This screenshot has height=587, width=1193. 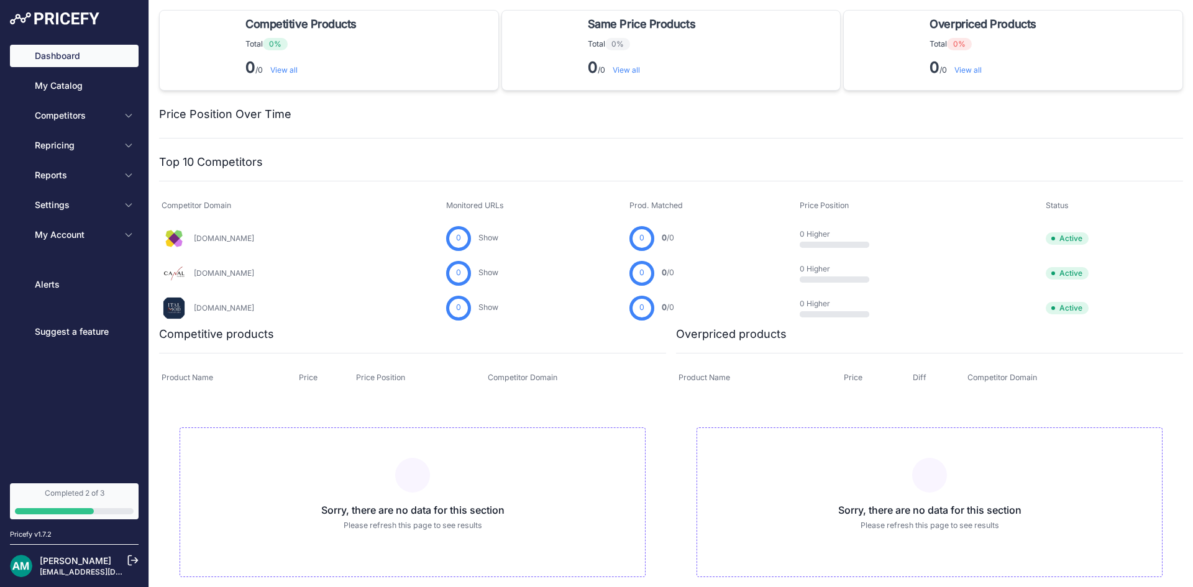 What do you see at coordinates (74, 205) in the screenshot?
I see `button: Settings` at bounding box center [74, 205].